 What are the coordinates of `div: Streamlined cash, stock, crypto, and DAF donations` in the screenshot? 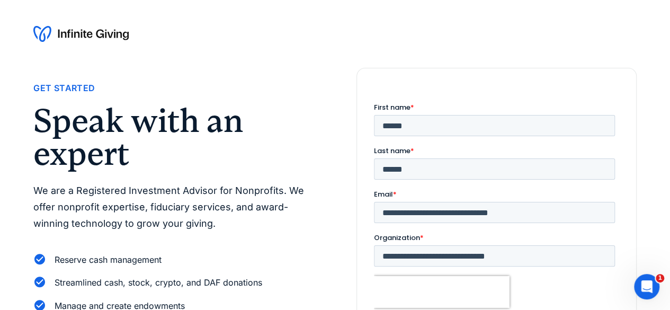 It's located at (158, 282).